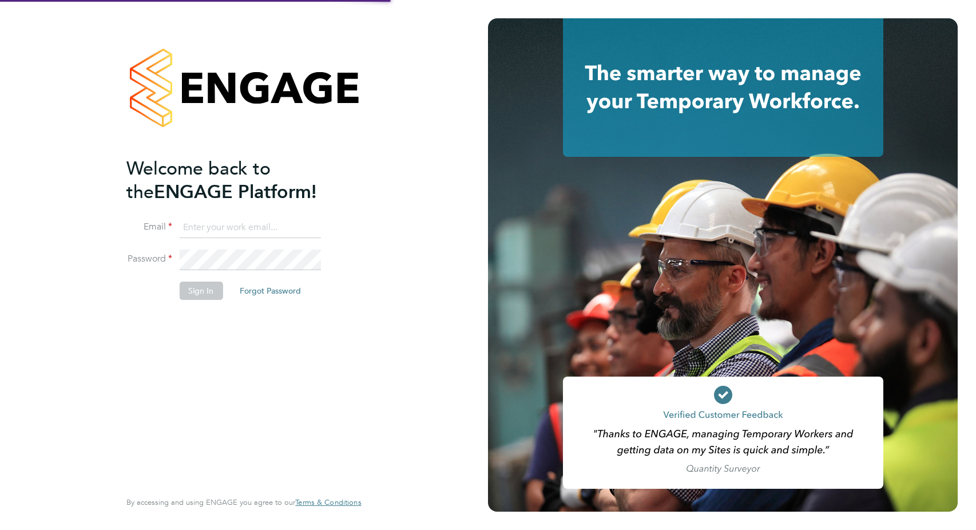 The width and height of the screenshot is (976, 530). I want to click on span: Terms & Conditions, so click(328, 502).